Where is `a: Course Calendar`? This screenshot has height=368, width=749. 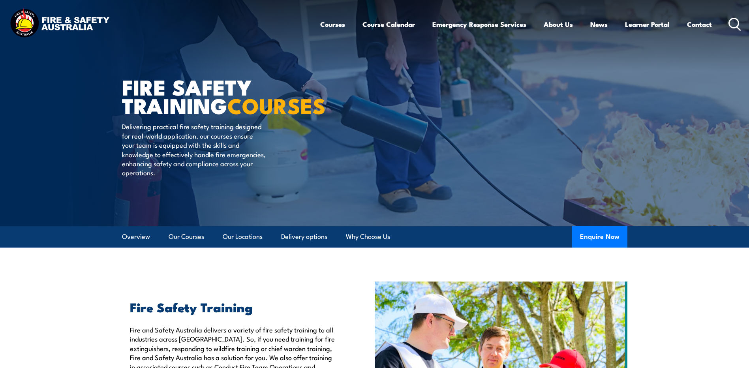 a: Course Calendar is located at coordinates (389, 24).